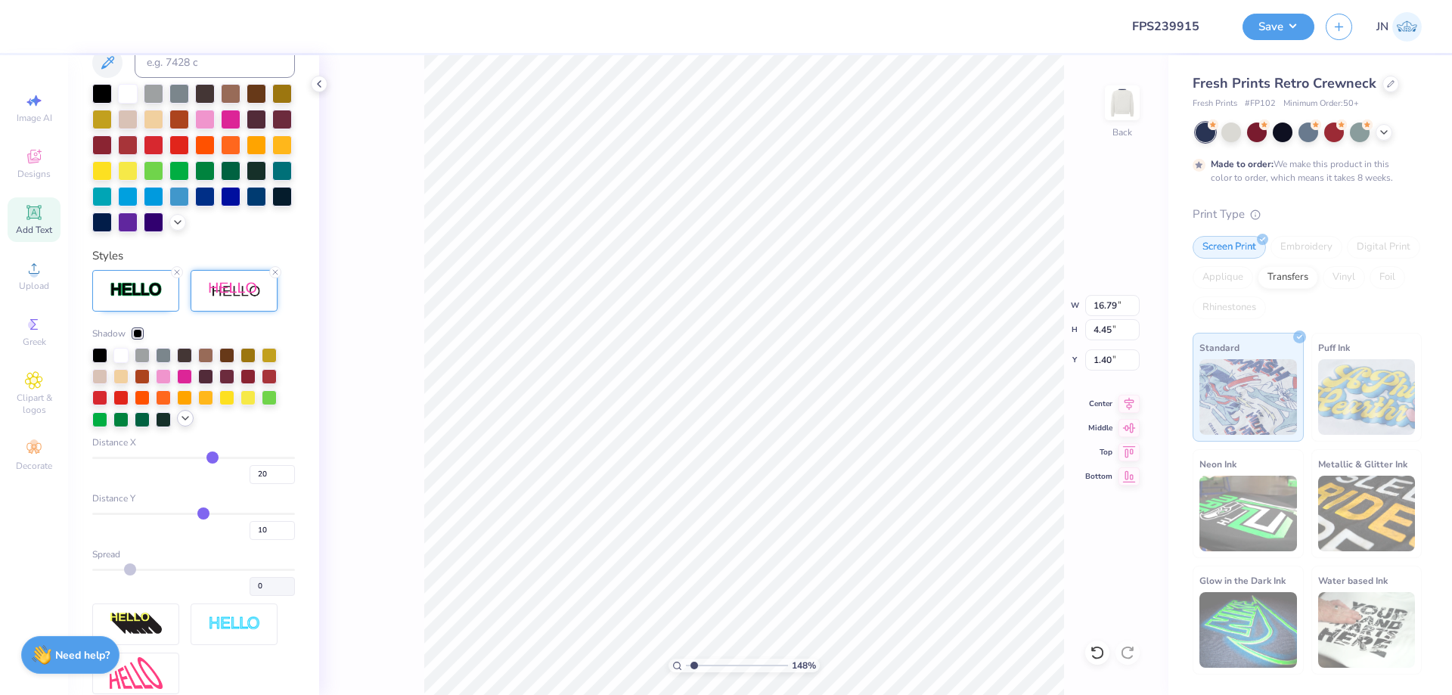  Describe the element at coordinates (109, 333) in the screenshot. I see `span: Shadow` at that location.